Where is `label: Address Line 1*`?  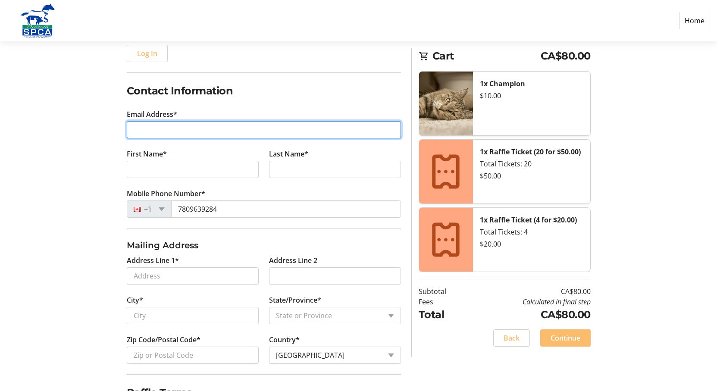
label: Address Line 1* is located at coordinates (153, 260).